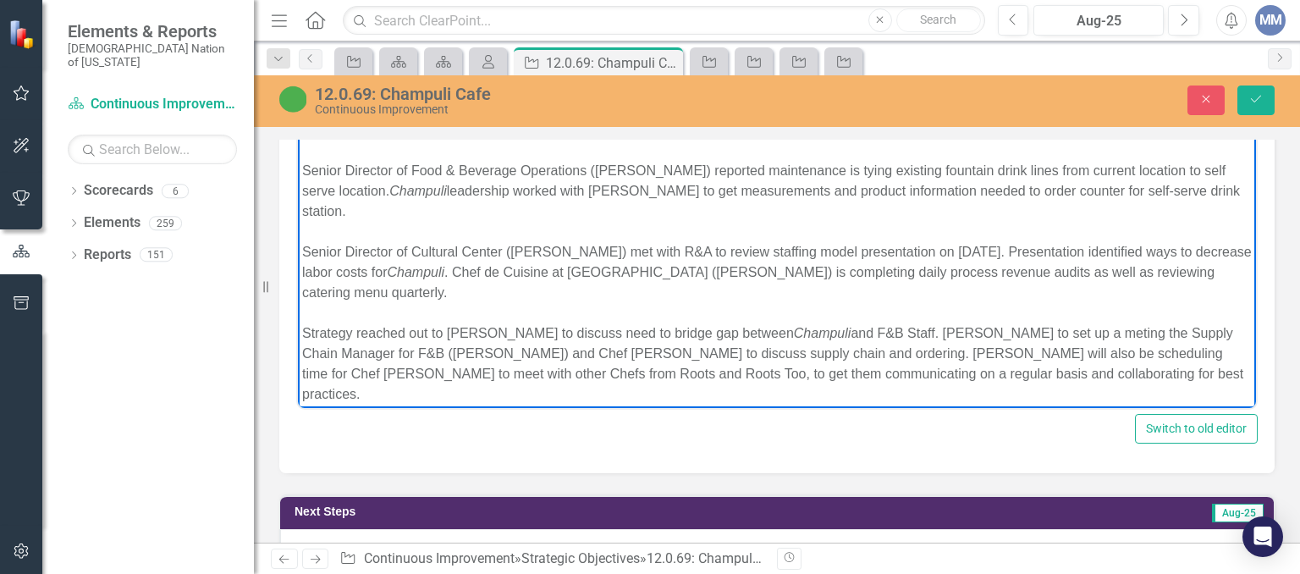 Image resolution: width=1300 pixels, height=574 pixels. What do you see at coordinates (1099, 20) in the screenshot?
I see `button: Aug-25` at bounding box center [1099, 20].